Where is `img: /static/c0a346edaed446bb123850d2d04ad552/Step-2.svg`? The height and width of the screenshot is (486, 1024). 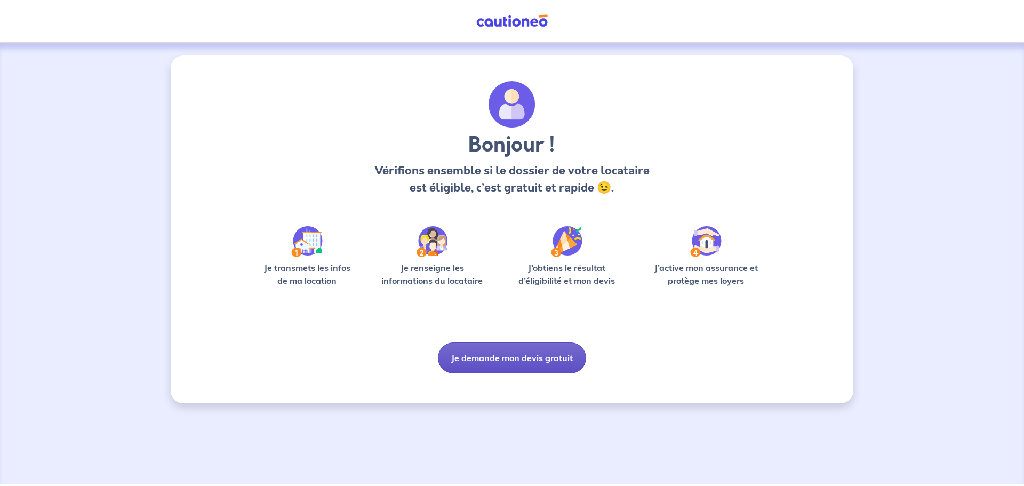
img: /static/c0a346edaed446bb123850d2d04ad552/Step-2.svg is located at coordinates (432, 242).